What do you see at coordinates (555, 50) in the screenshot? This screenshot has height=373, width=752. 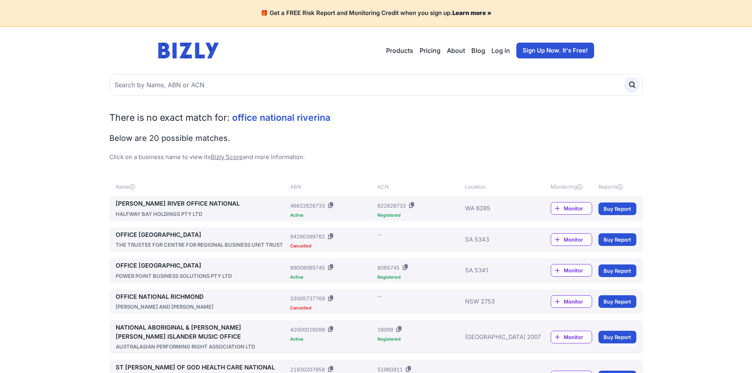 I see `a: Sign Up Now. It's Free!` at bounding box center [555, 50].